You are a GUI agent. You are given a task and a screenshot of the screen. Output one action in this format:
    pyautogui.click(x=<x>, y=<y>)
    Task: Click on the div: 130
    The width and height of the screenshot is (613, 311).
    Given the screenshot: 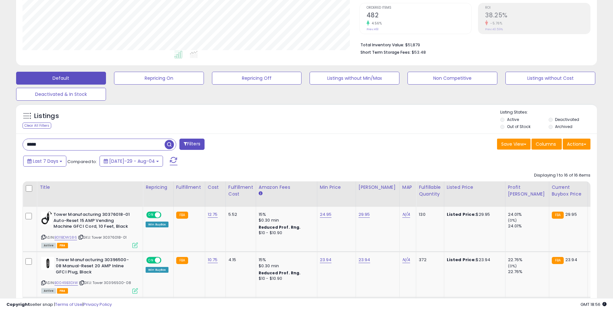 What is the action you would take?
    pyautogui.click(x=429, y=215)
    